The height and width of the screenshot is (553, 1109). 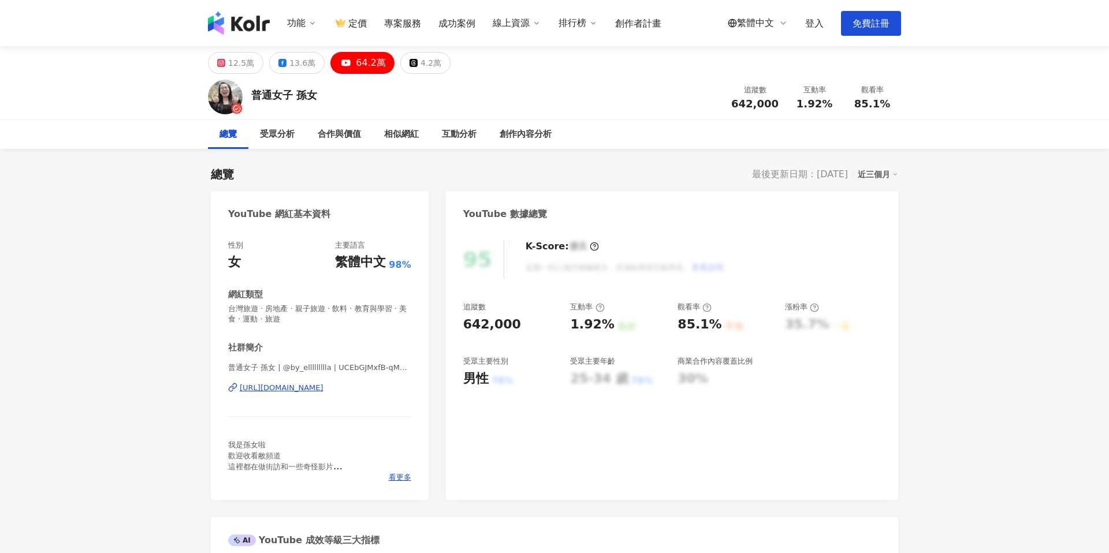 I want to click on div: 4.2萬, so click(x=431, y=63).